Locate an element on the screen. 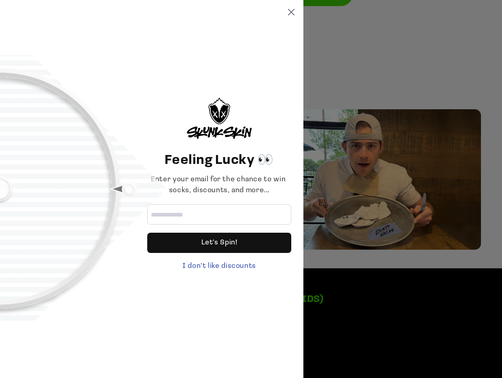  div: Let's Spin! is located at coordinates (219, 243).